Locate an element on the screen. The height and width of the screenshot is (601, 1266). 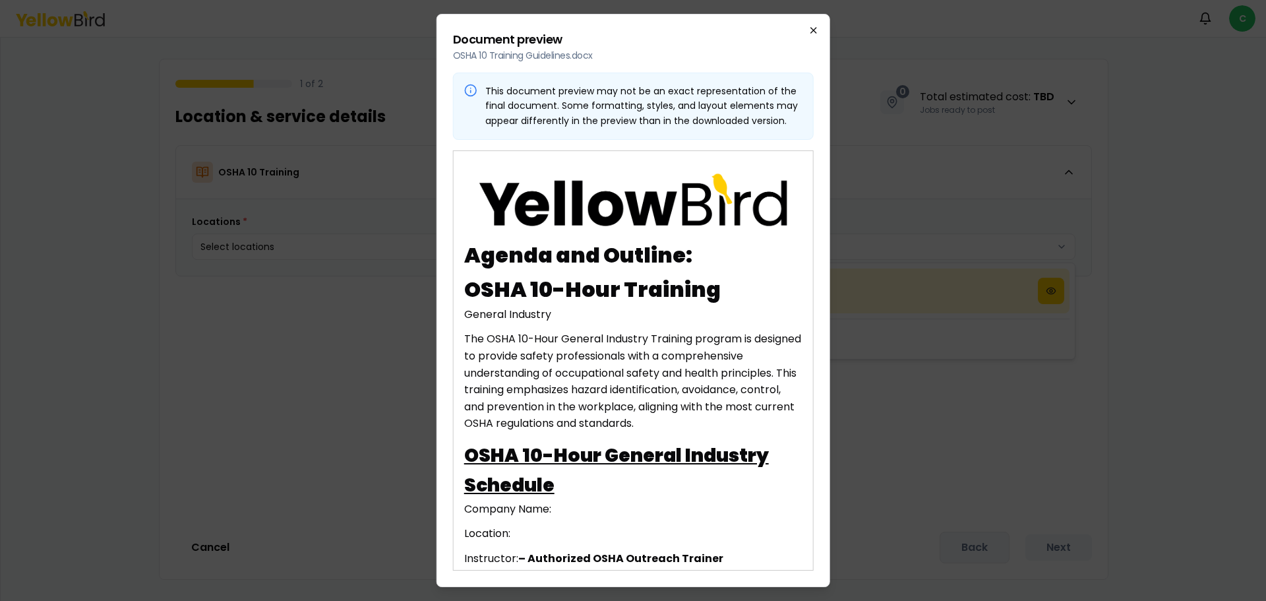
p: OSHA 10 Training Guidelines.docx is located at coordinates (633, 55).